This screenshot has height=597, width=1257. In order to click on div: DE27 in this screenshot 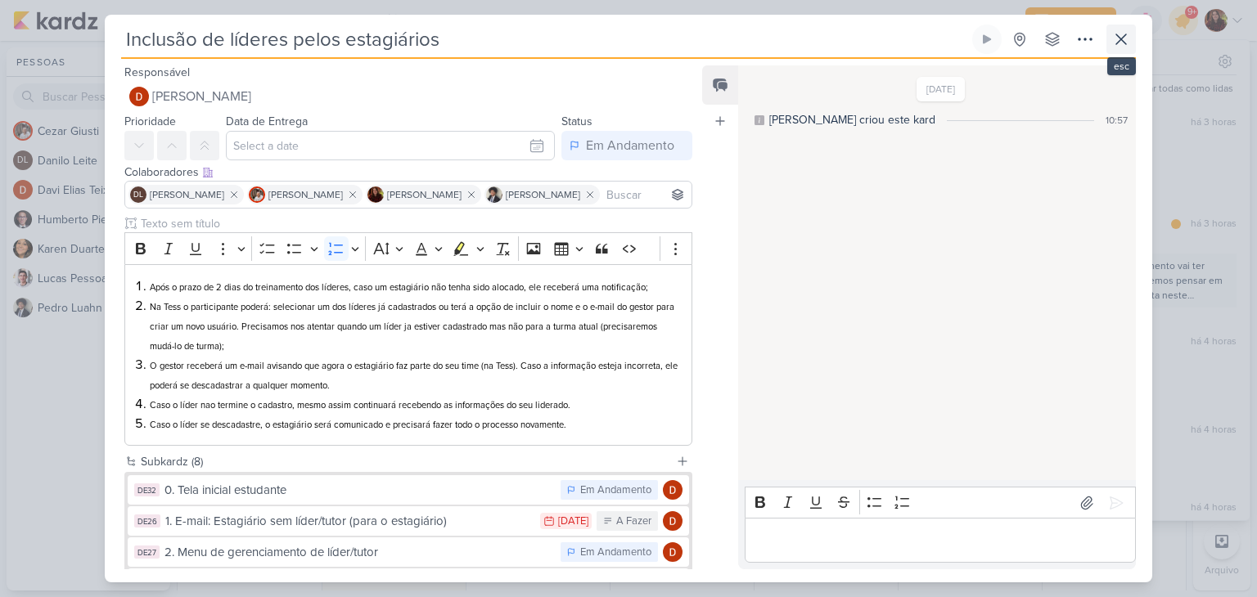, I will do `click(146, 552)`.